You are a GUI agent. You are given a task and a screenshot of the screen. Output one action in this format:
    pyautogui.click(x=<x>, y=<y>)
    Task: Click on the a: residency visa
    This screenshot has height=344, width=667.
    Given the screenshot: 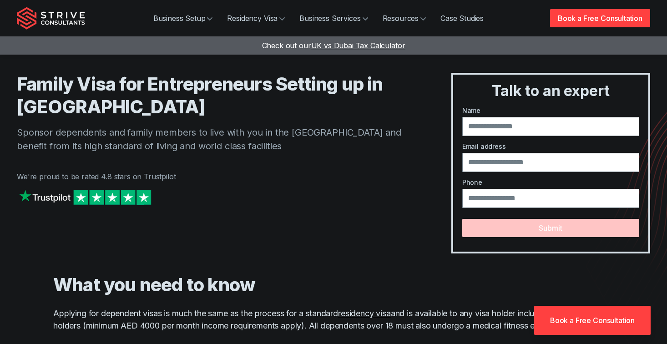 What is the action you would take?
    pyautogui.click(x=365, y=313)
    